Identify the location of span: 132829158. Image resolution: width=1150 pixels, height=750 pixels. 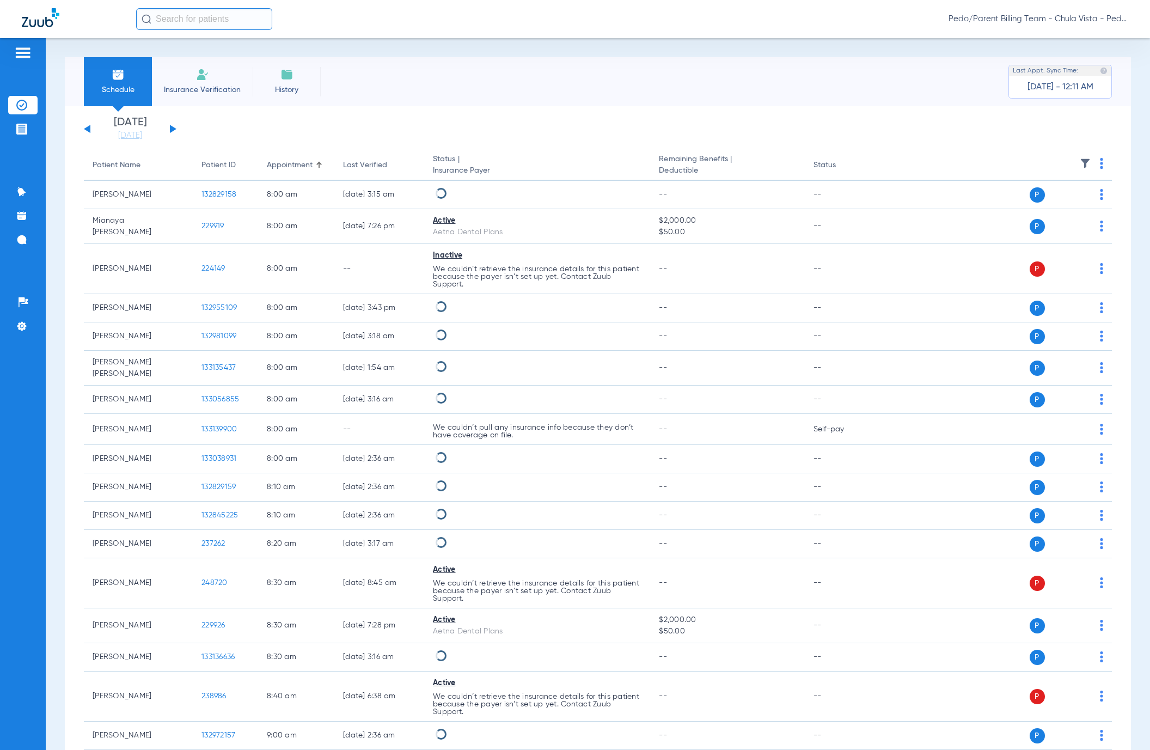
(219, 194).